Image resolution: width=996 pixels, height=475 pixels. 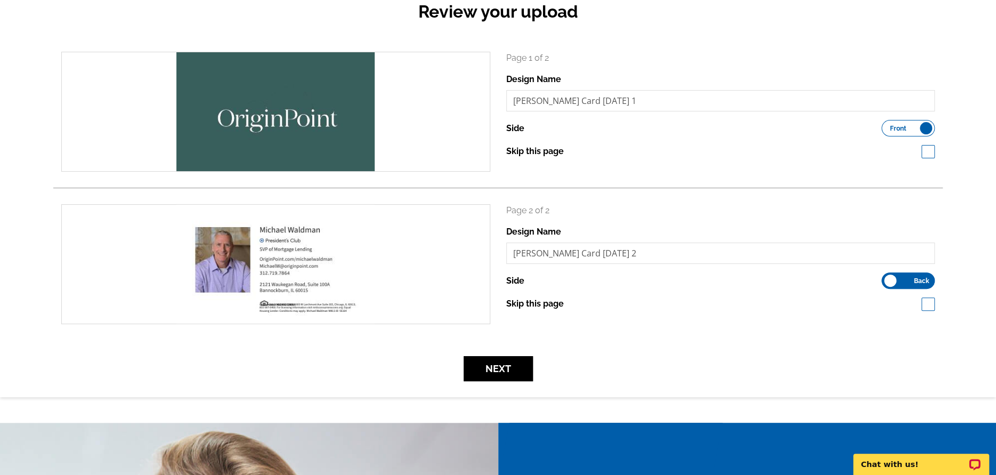 What do you see at coordinates (898, 128) in the screenshot?
I see `span: Front` at bounding box center [898, 128].